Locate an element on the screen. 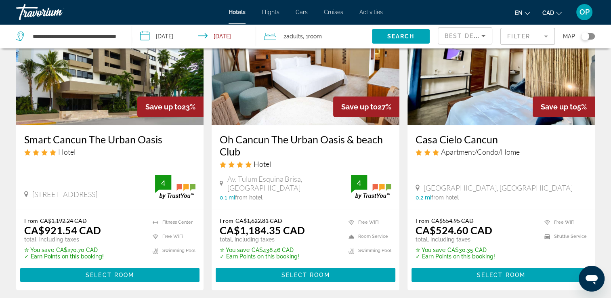 The image size is (611, 298). button: Toggle map is located at coordinates (585, 36).